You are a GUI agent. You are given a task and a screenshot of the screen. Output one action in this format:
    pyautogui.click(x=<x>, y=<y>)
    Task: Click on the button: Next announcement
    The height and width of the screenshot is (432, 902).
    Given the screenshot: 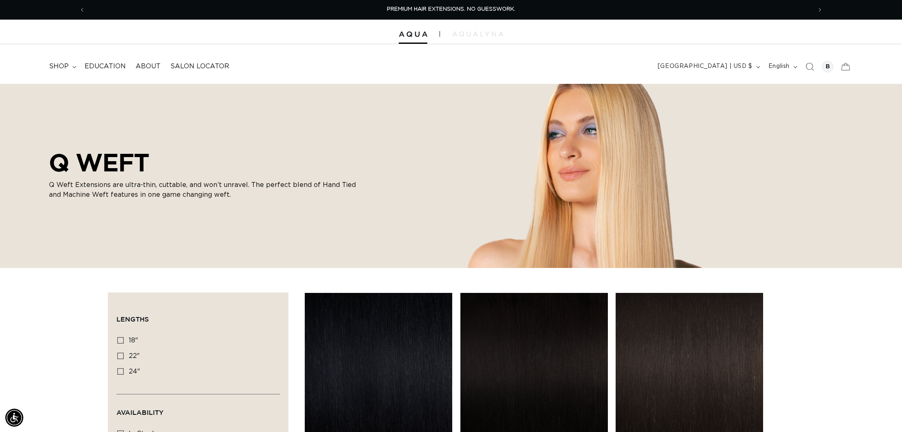 What is the action you would take?
    pyautogui.click(x=820, y=10)
    